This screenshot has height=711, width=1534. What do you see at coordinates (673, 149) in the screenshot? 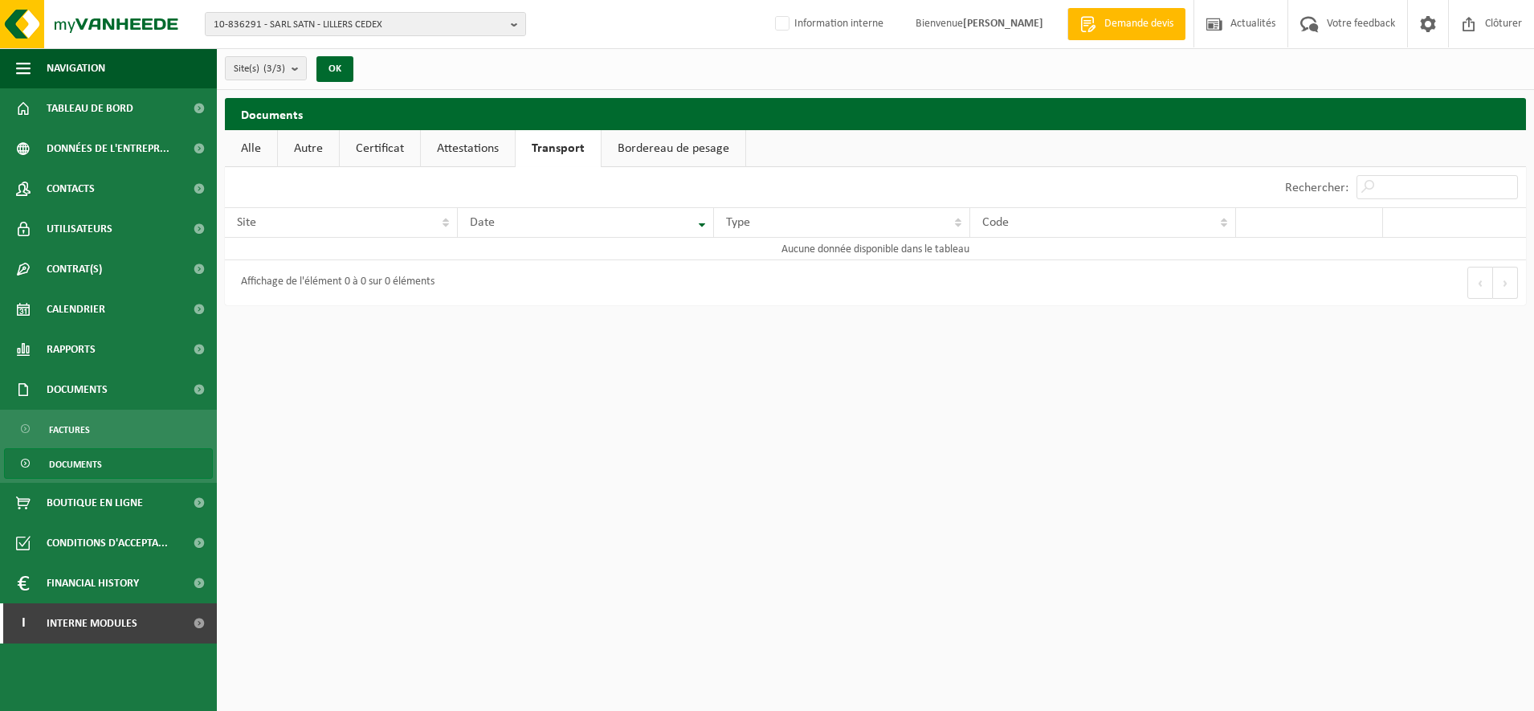
I see `a: Bordereau de pesage` at bounding box center [673, 149].